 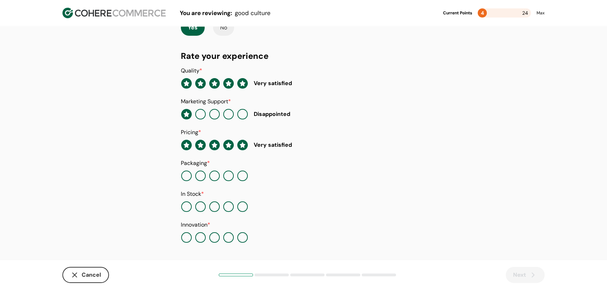 I want to click on span: You are reviewing:, so click(x=206, y=13).